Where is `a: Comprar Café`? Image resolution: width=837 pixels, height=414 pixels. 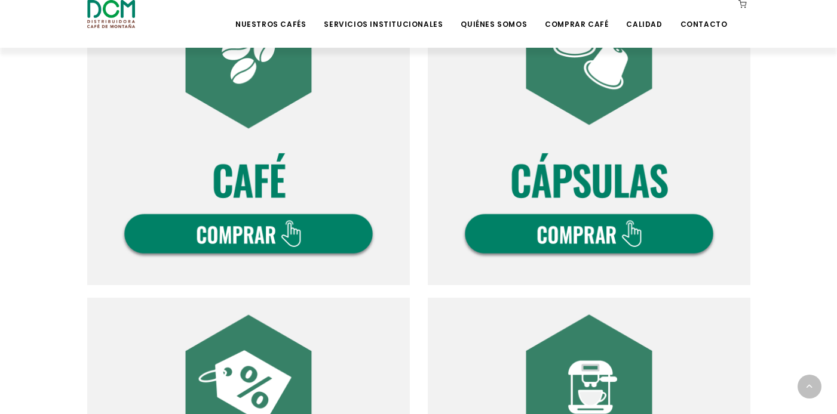 a: Comprar Café is located at coordinates (576, 15).